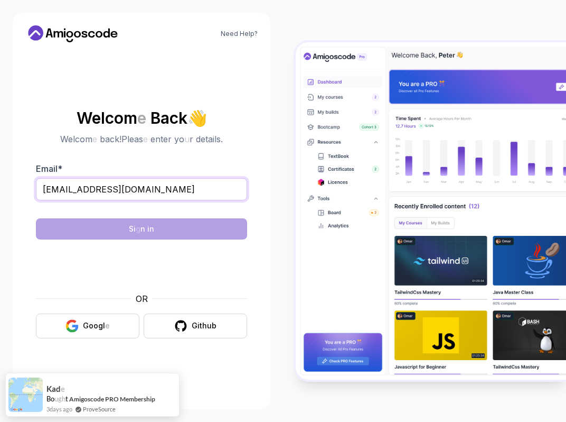 This screenshot has height=422, width=566. What do you see at coordinates (431, 211) in the screenshot?
I see `img: Amigoscode Dashboard` at bounding box center [431, 211].